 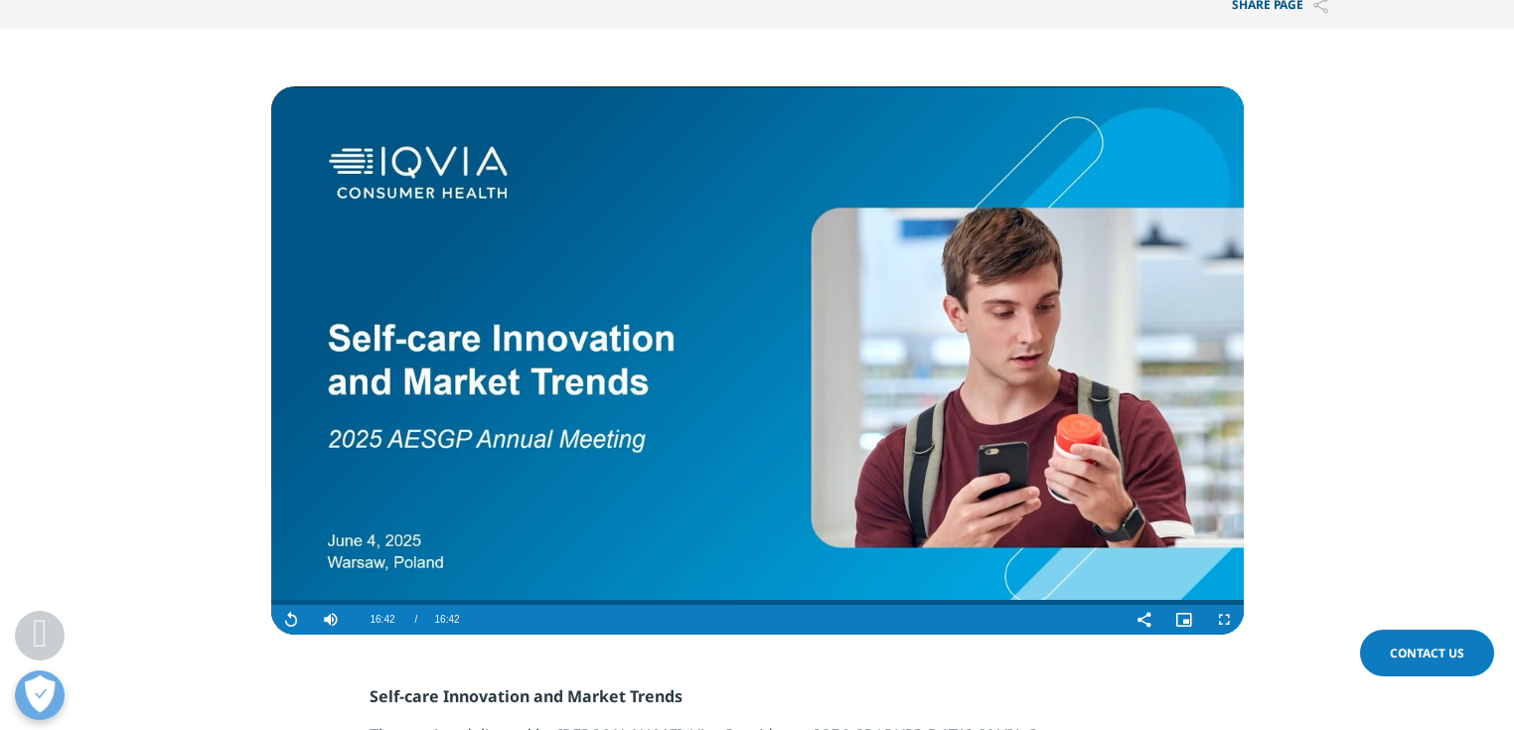 I want to click on button: Mute, so click(x=331, y=620).